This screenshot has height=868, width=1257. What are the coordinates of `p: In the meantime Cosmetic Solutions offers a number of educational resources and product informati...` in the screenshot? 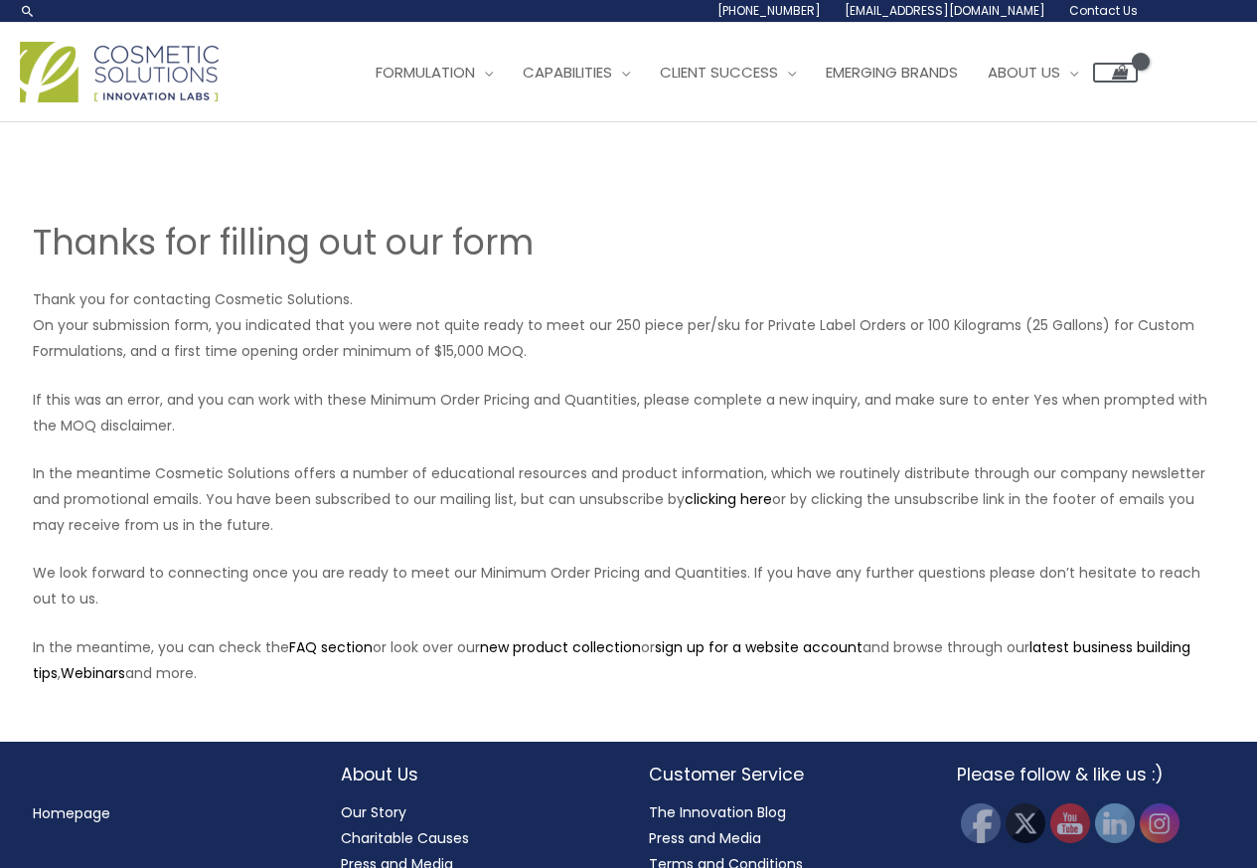 It's located at (629, 499).